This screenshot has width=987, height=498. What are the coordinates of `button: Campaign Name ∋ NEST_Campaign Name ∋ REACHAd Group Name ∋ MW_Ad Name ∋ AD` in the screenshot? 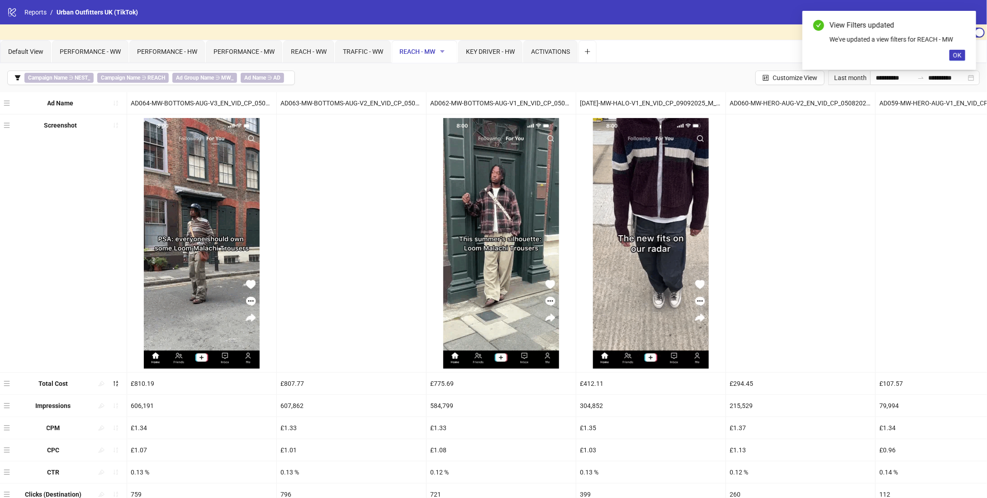 It's located at (151, 78).